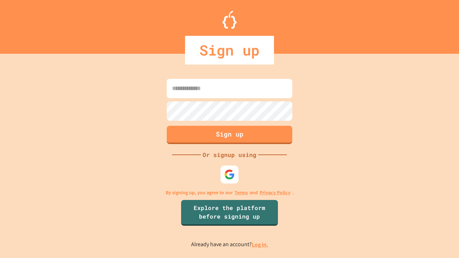 Image resolution: width=459 pixels, height=258 pixels. Describe the element at coordinates (260, 245) in the screenshot. I see `a: Log in.` at that location.